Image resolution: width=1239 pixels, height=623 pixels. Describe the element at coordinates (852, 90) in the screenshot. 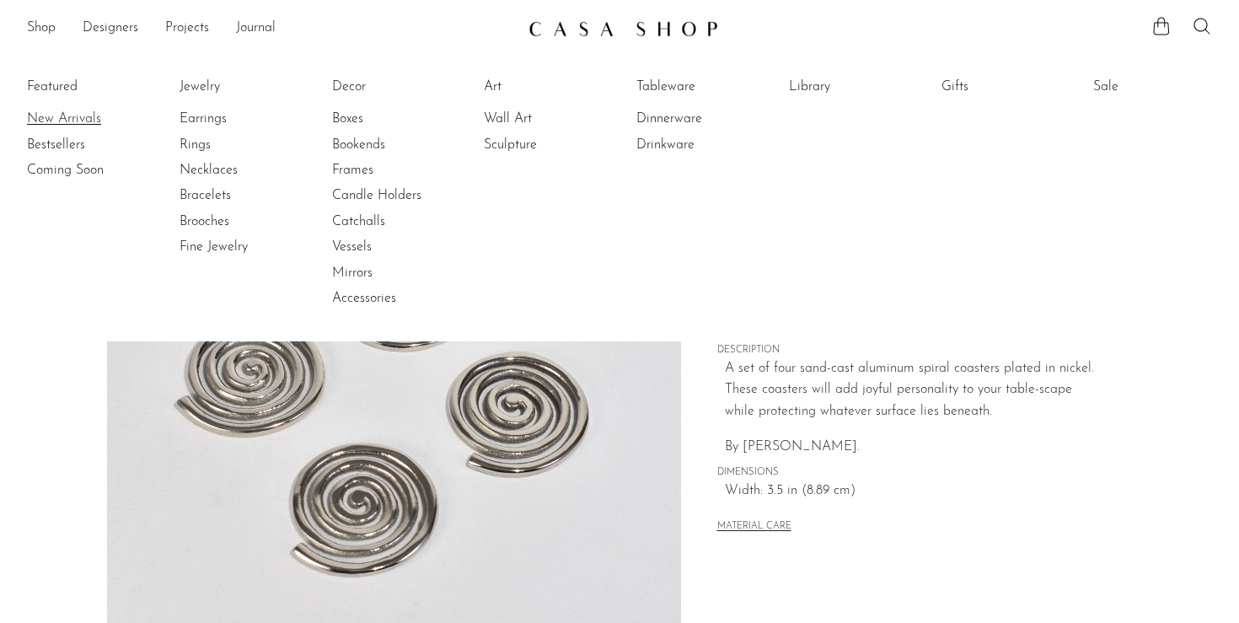

I see `ul: Library` at that location.